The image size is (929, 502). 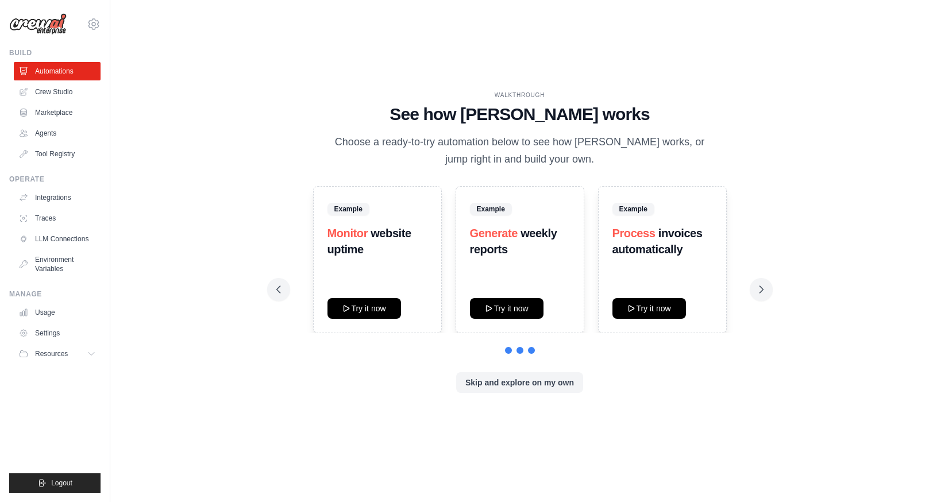 What do you see at coordinates (494, 233) in the screenshot?
I see `span: Generate` at bounding box center [494, 233].